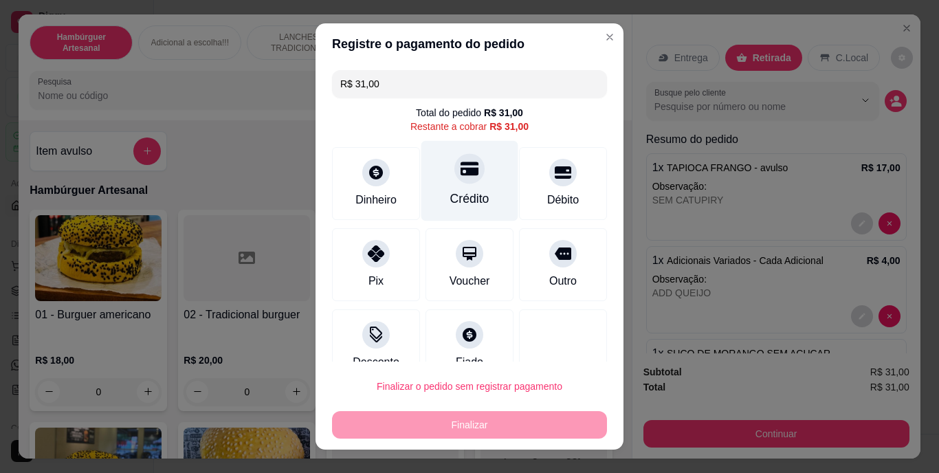 The image size is (939, 473). What do you see at coordinates (470, 127) in the screenshot?
I see `div: Restante a cobrar` at bounding box center [470, 127].